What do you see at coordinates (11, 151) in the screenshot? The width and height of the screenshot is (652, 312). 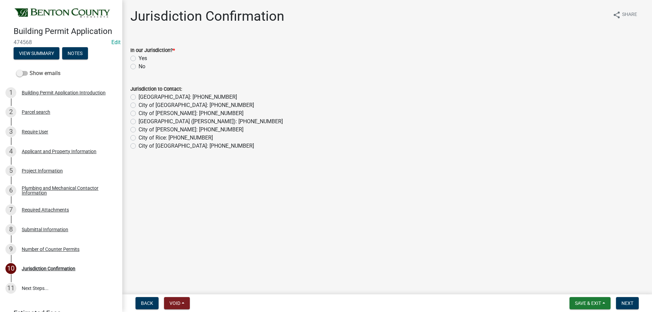 I see `div: 4` at bounding box center [11, 151].